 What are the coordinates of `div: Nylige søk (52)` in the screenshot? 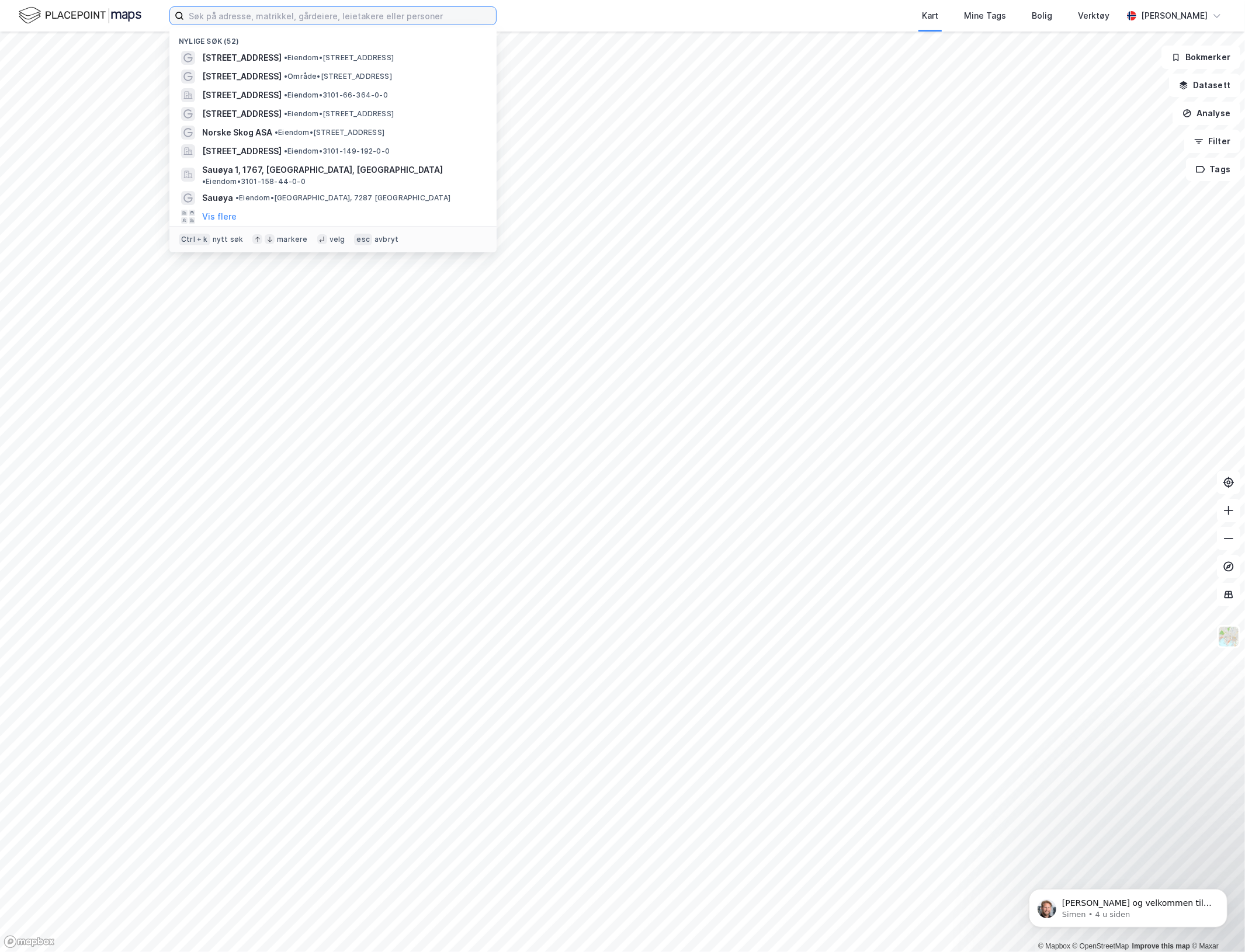 It's located at (333, 38).